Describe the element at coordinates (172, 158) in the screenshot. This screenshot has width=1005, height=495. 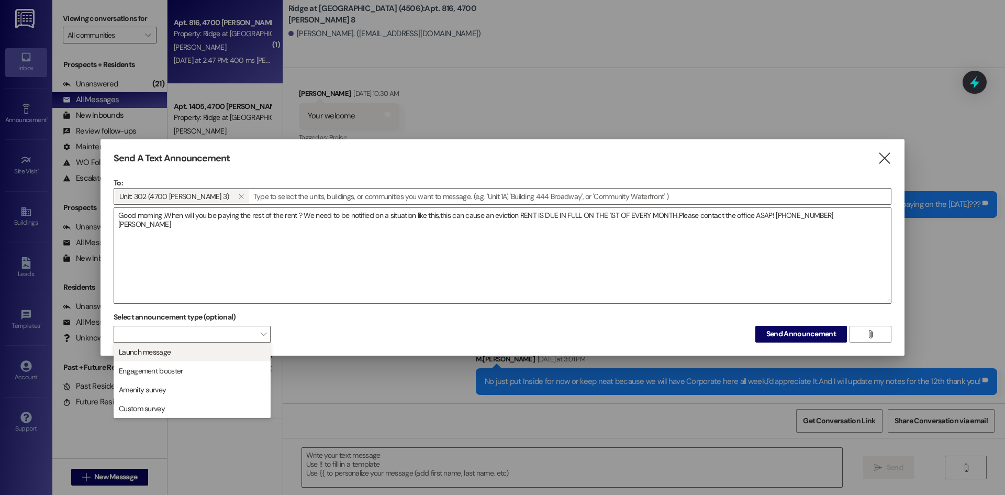
I see `h3: Send A Text Announcement` at that location.